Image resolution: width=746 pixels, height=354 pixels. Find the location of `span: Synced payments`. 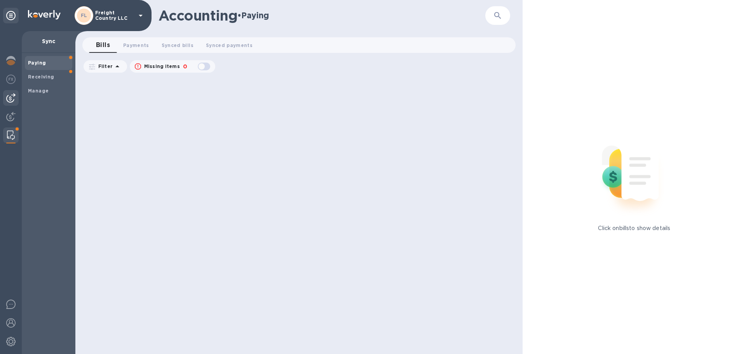

span: Synced payments is located at coordinates (229, 45).